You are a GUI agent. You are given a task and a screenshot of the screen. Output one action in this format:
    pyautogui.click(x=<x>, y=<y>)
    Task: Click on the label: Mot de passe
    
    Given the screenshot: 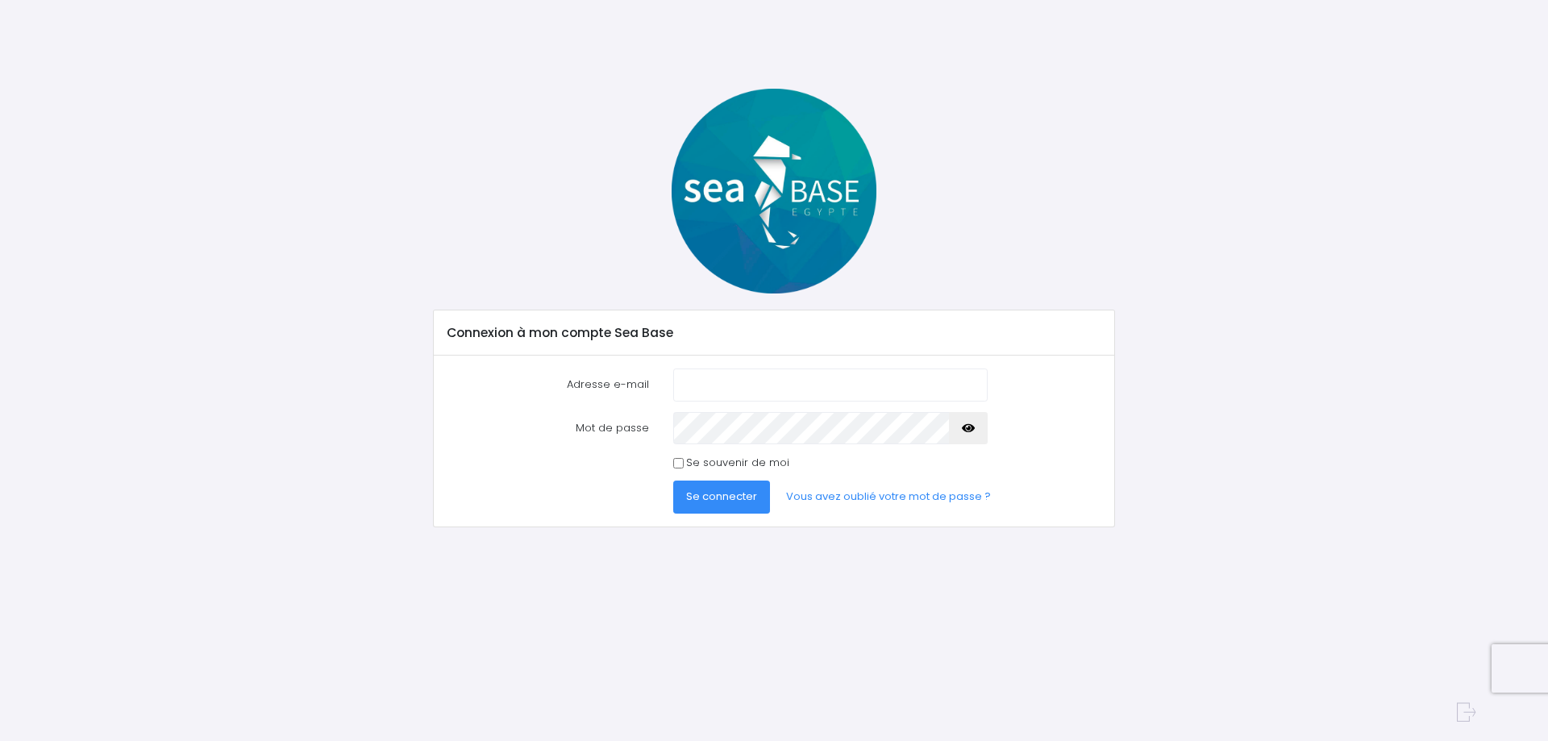 What is the action you would take?
    pyautogui.click(x=548, y=428)
    